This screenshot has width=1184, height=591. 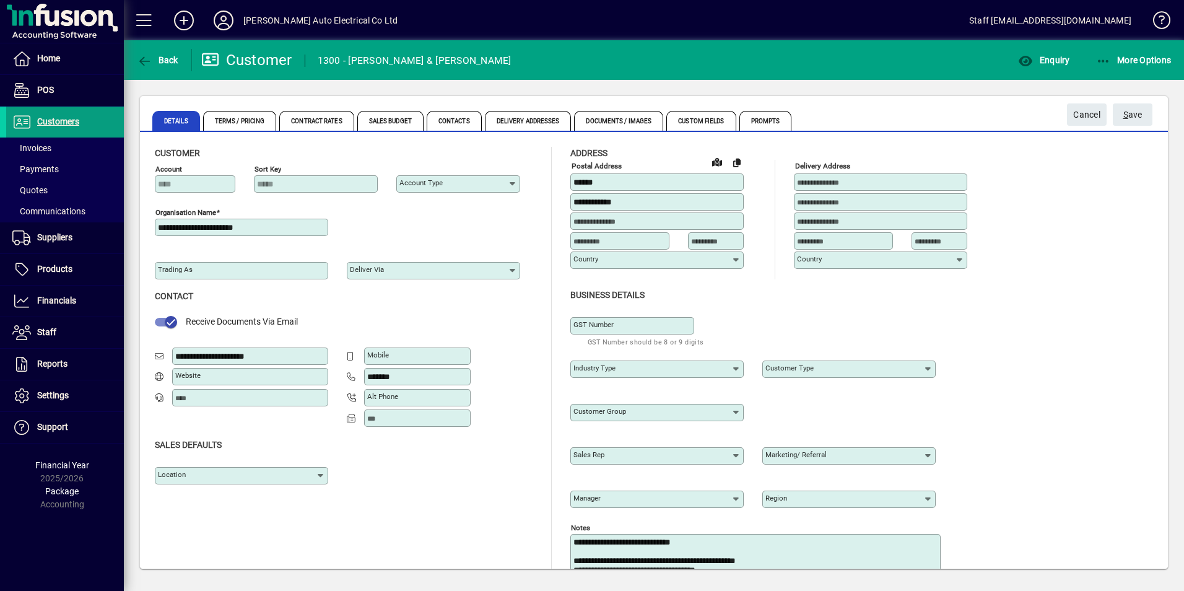 What do you see at coordinates (49, 211) in the screenshot?
I see `span: Communications` at bounding box center [49, 211].